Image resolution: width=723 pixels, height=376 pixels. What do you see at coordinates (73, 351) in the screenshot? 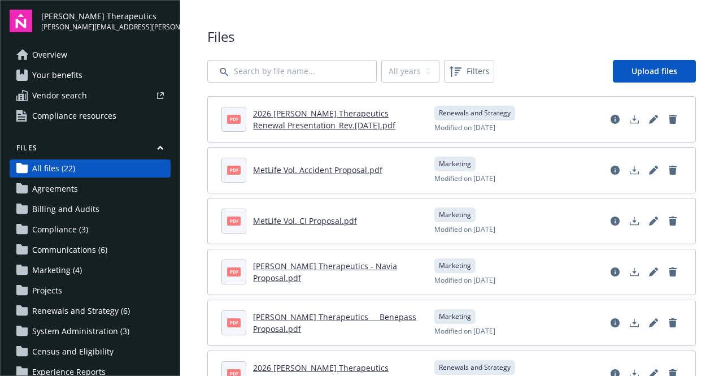
I see `span: Census and Eligibility` at bounding box center [73, 351].